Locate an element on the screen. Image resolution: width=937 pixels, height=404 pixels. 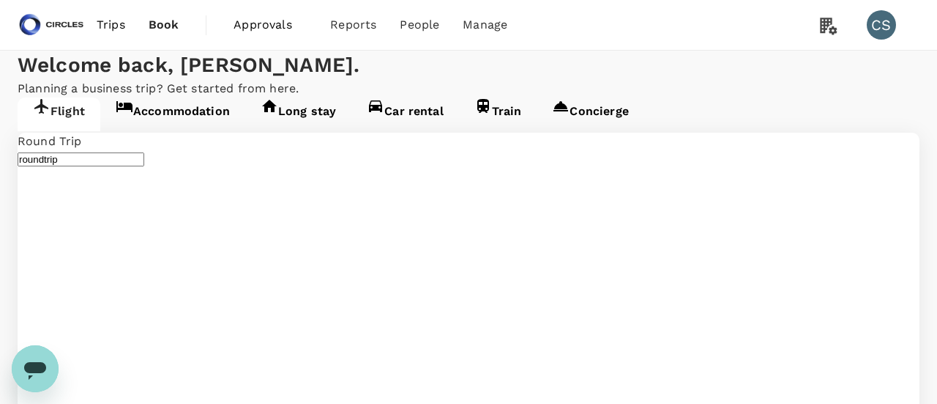
a: Train is located at coordinates (498, 114).